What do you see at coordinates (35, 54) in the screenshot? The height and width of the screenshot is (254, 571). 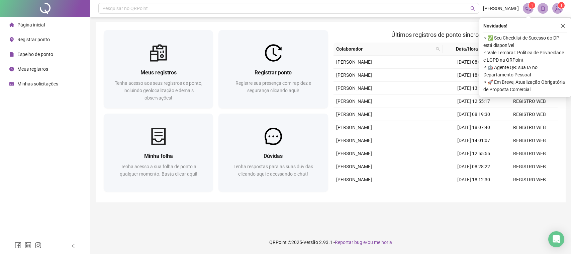 I see `span: Espelho de ponto` at bounding box center [35, 54].